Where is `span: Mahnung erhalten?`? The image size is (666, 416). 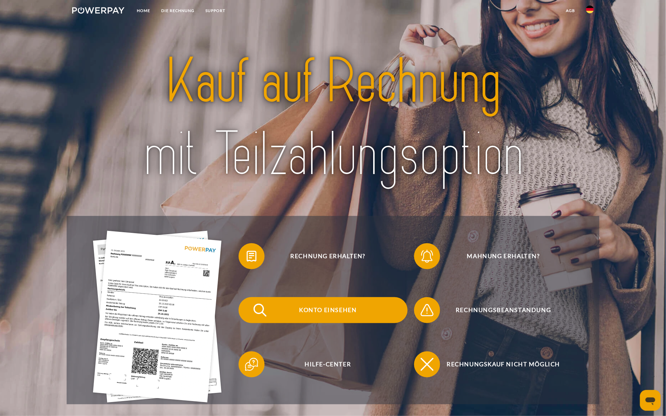
span: Mahnung erhalten? is located at coordinates (504, 256).